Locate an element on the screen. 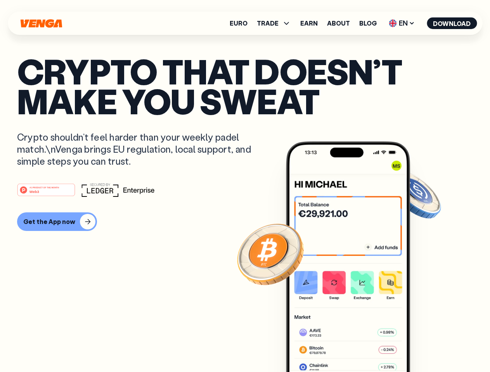 The width and height of the screenshot is (490, 372). span: EN is located at coordinates (402, 23).